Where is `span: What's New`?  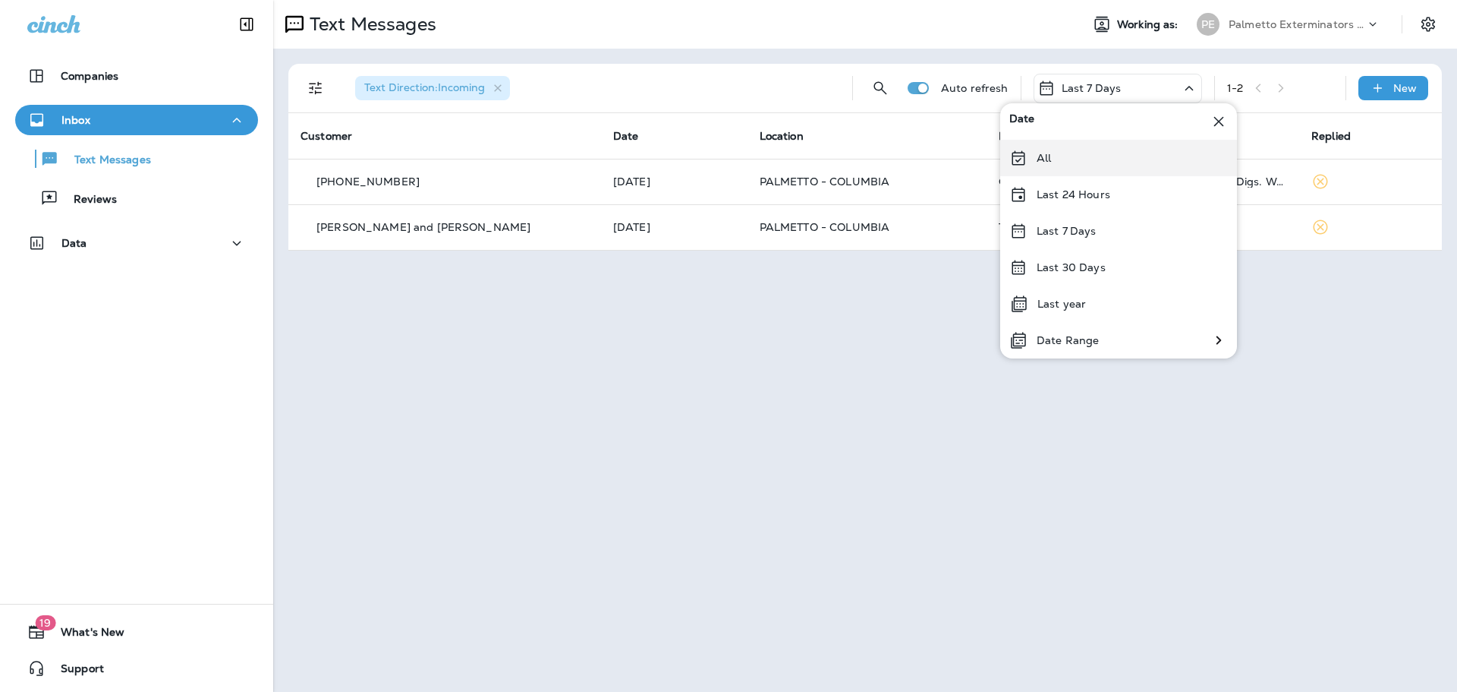 span: What's New is located at coordinates (85, 635).